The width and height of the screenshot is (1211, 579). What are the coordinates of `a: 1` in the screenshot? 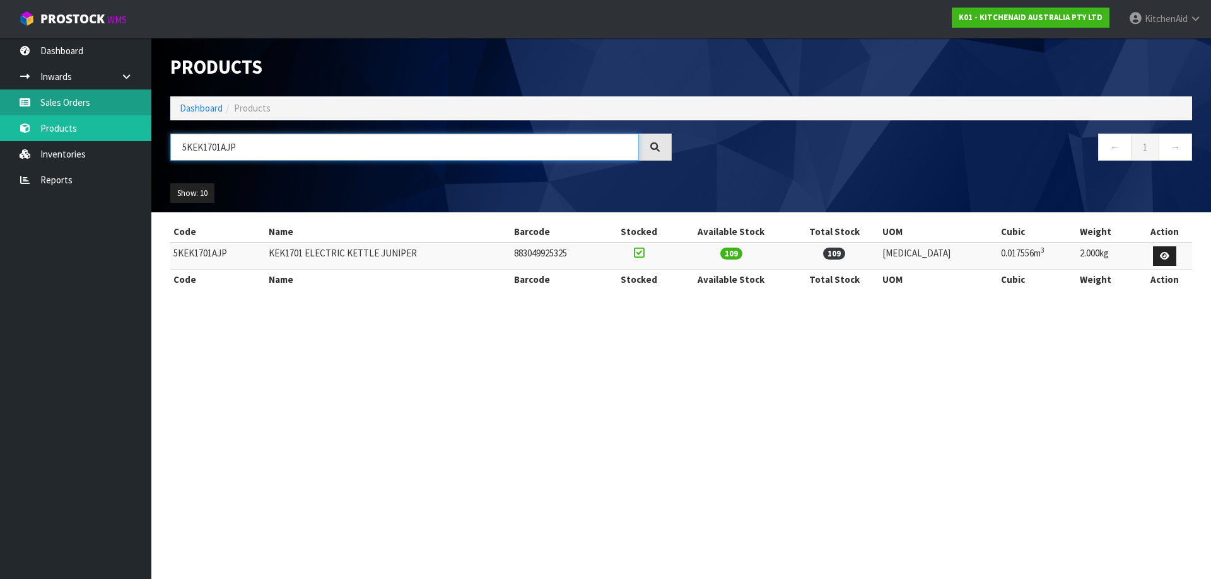 It's located at (1144, 147).